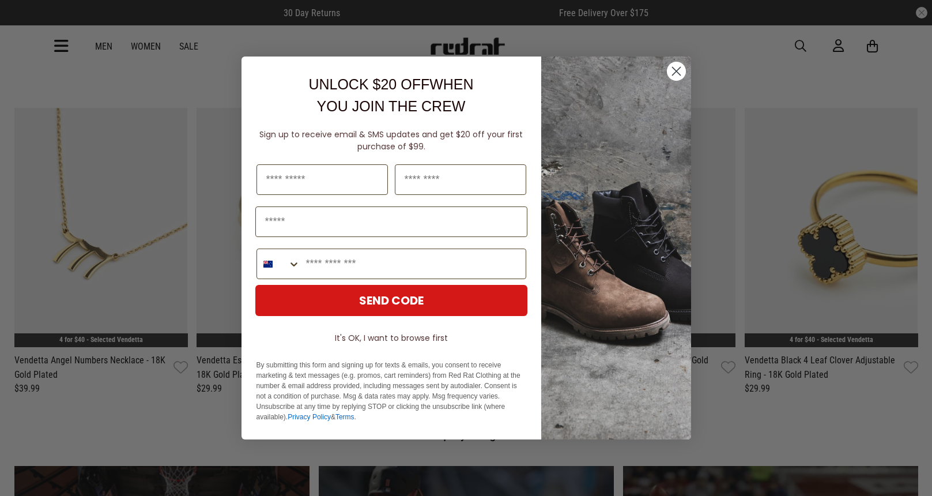  Describe the element at coordinates (345, 417) in the screenshot. I see `a: Terms` at that location.